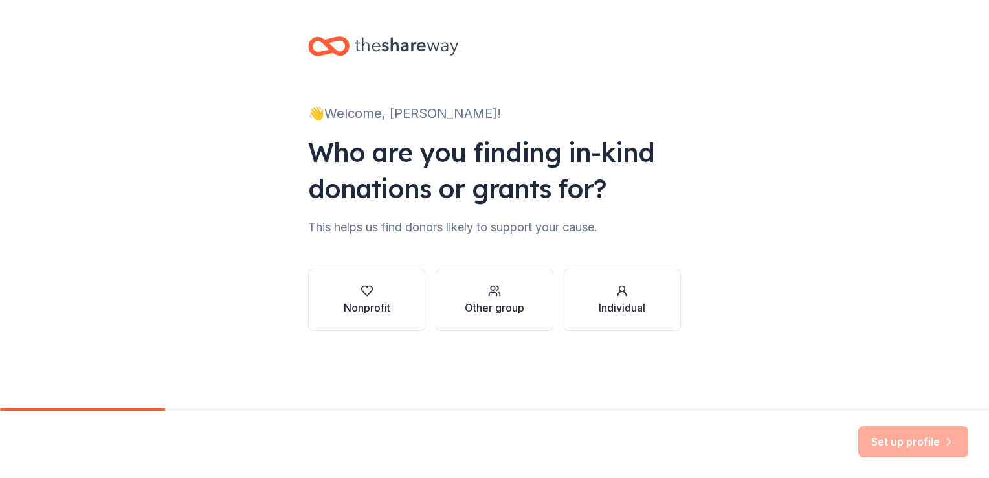 Image resolution: width=989 pixels, height=478 pixels. What do you see at coordinates (494, 170) in the screenshot?
I see `div: Who are you finding in-kind donations or grants for?` at bounding box center [494, 170].